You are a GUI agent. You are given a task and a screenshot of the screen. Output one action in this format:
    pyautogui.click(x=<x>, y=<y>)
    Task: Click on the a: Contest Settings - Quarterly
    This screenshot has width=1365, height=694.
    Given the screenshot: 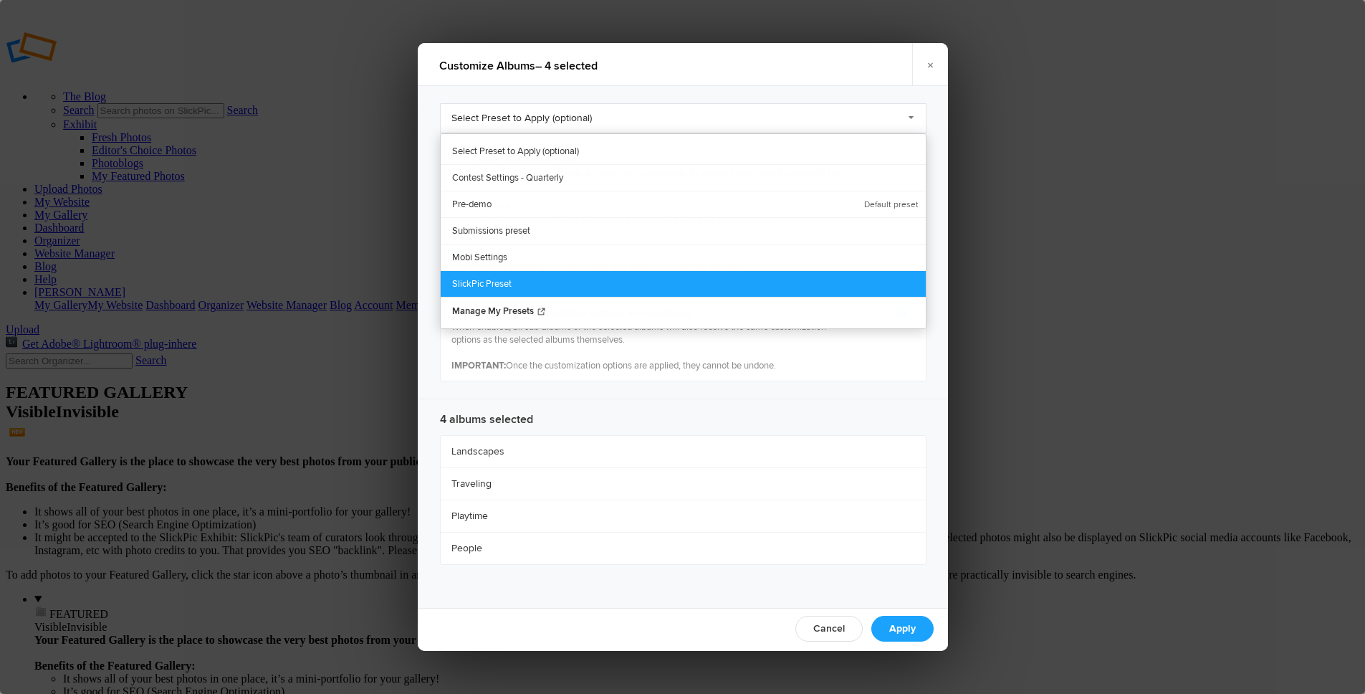 What is the action you would take?
    pyautogui.click(x=683, y=177)
    